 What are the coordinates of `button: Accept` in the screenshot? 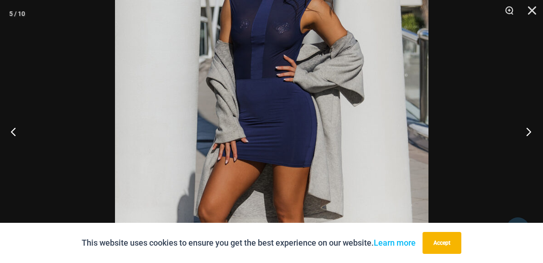 It's located at (442, 243).